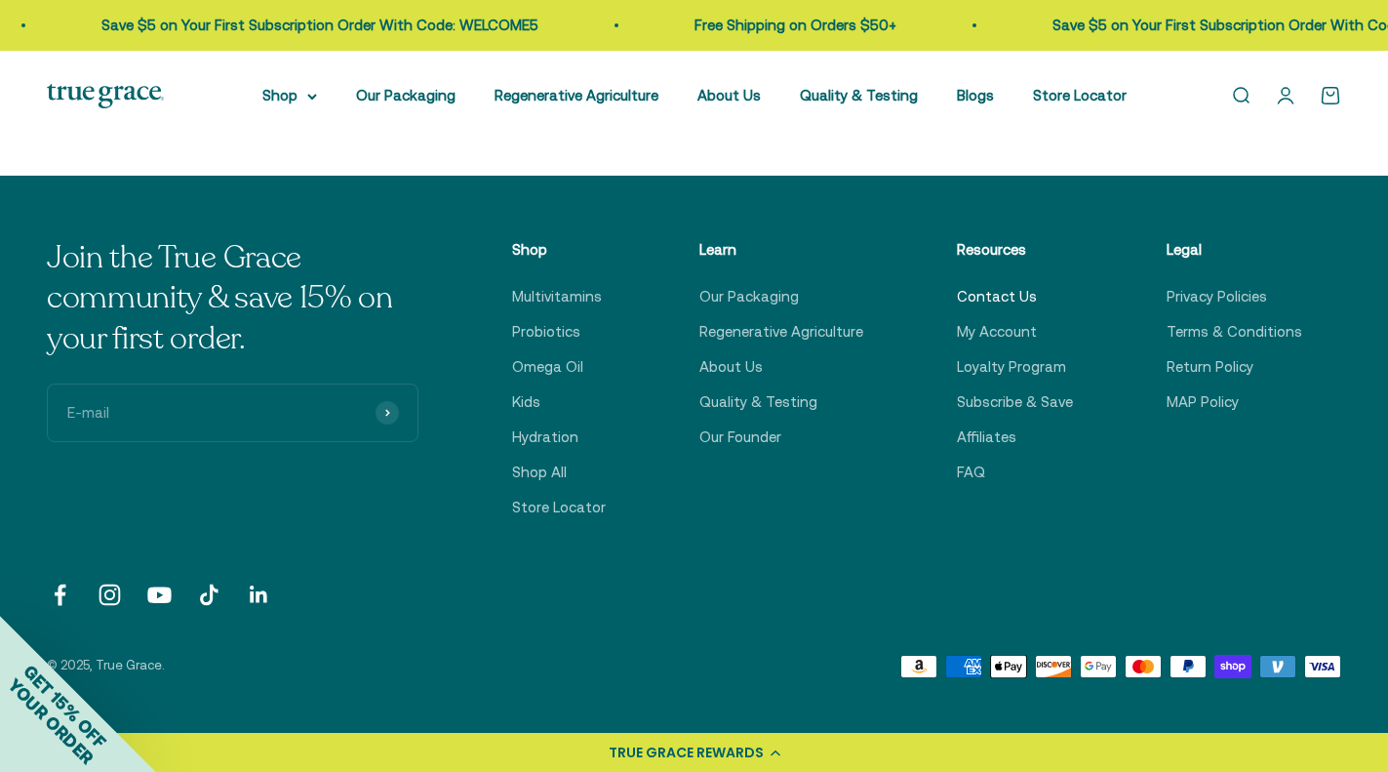 The height and width of the screenshot is (772, 1388). Describe the element at coordinates (1234, 332) in the screenshot. I see `a: Terms & Conditions` at that location.